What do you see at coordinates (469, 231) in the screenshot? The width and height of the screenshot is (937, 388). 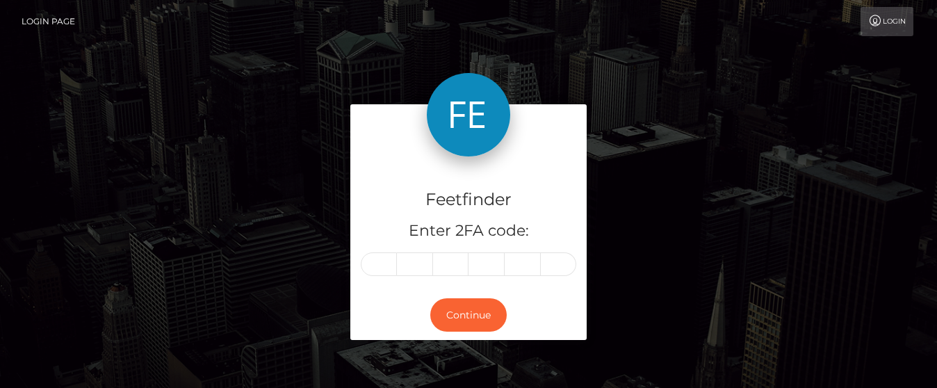 I see `h5: Enter 2FA code:` at bounding box center [469, 231].